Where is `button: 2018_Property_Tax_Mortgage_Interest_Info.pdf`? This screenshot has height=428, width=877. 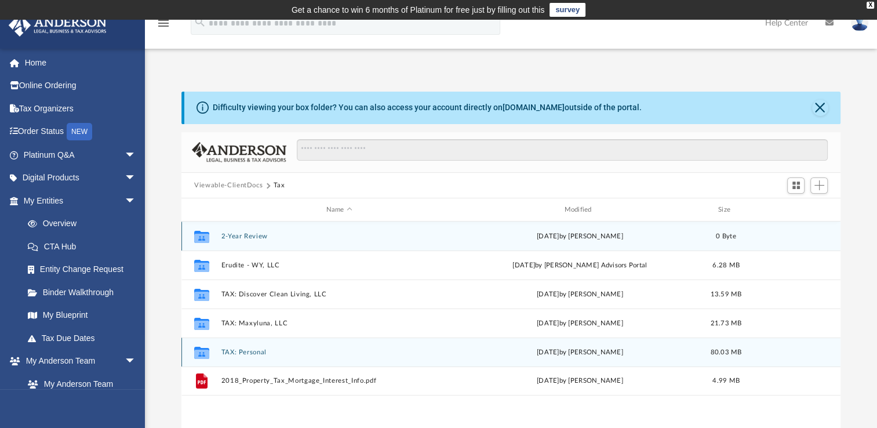
button: 2018_Property_Tax_Mortgage_Interest_Info.pdf is located at coordinates (339, 380).